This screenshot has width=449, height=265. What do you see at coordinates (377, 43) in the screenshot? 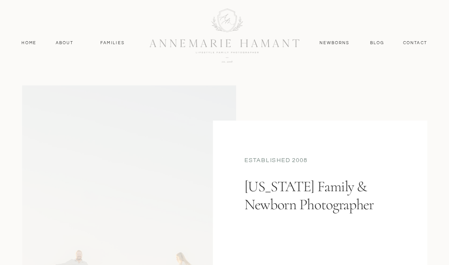
I see `a: Blog` at bounding box center [377, 43].